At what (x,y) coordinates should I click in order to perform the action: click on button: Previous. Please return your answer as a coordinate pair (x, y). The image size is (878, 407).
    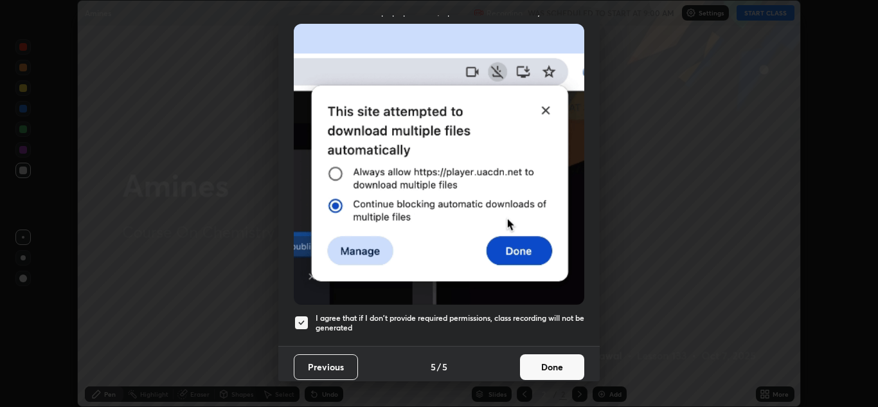
    Looking at the image, I should click on (326, 367).